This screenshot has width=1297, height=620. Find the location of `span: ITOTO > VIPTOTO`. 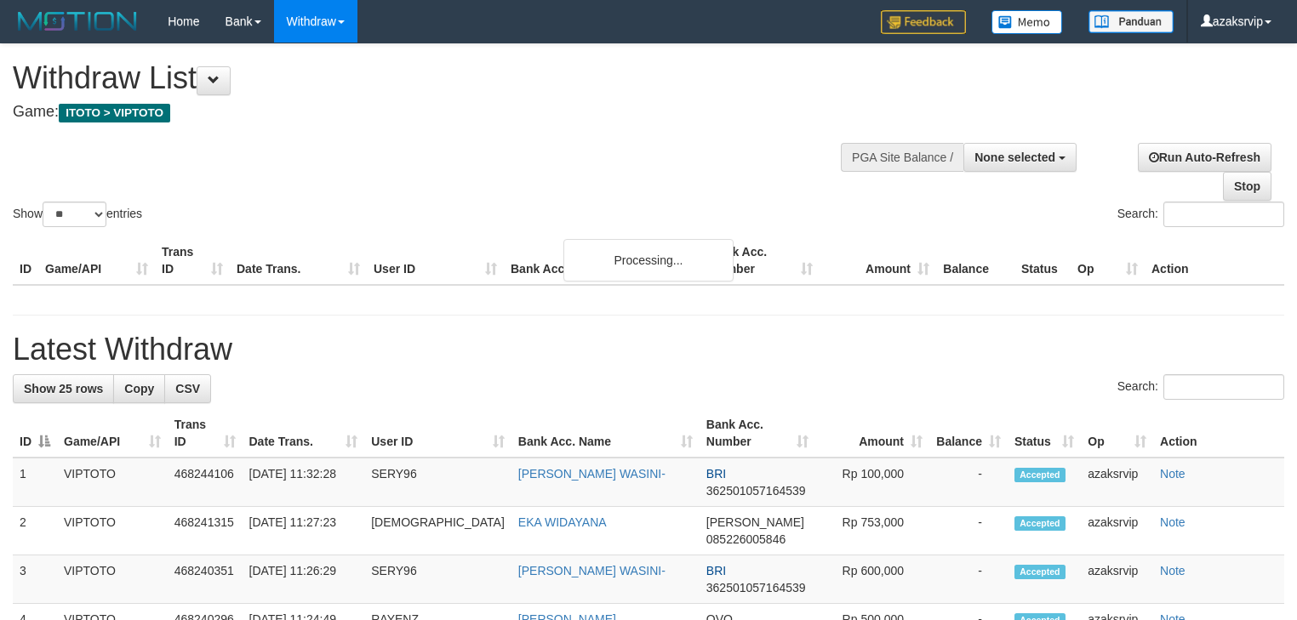

span: ITOTO > VIPTOTO is located at coordinates (114, 113).